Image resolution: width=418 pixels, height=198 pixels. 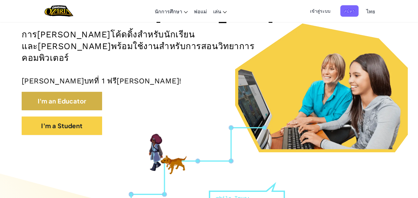 What do you see at coordinates (349, 11) in the screenshot?
I see `button: สมัคร` at bounding box center [349, 11].